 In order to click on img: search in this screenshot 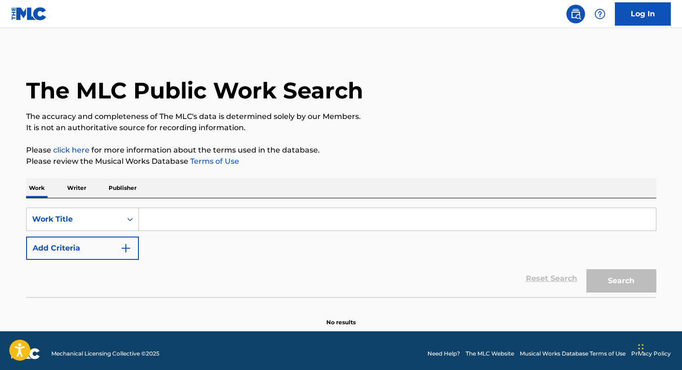, I will do `click(576, 14)`.